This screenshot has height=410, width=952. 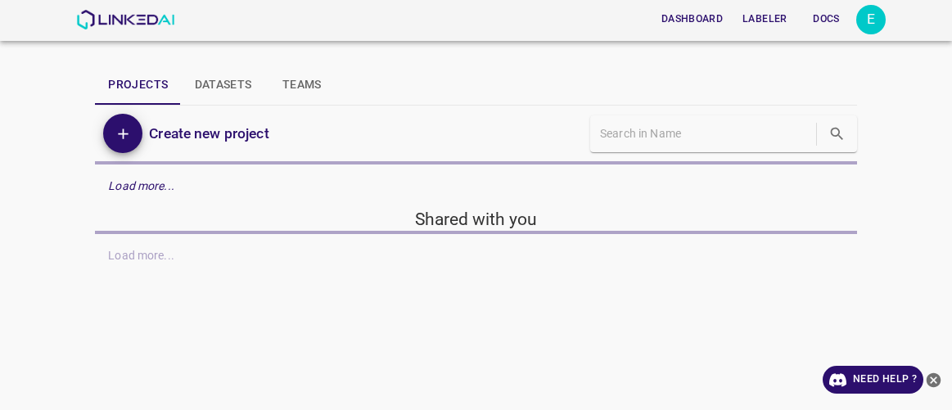 I want to click on button: Dashboard, so click(x=692, y=19).